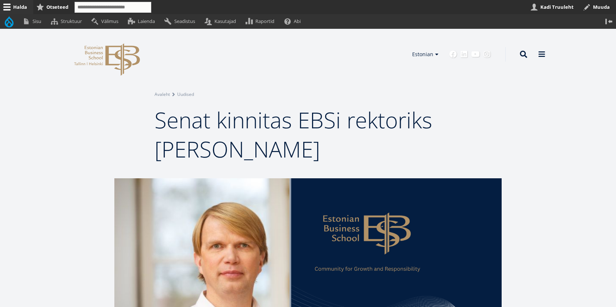 This screenshot has height=307, width=616. What do you see at coordinates (608, 21) in the screenshot?
I see `button: Vertikaalasend` at bounding box center [608, 21].